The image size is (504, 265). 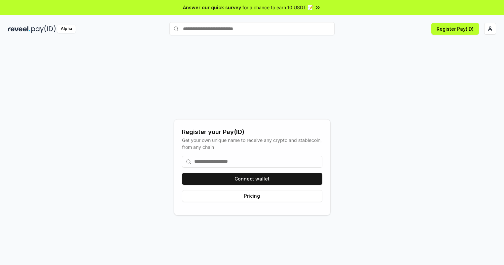 What do you see at coordinates (44, 29) in the screenshot?
I see `img: pay_id` at bounding box center [44, 29].